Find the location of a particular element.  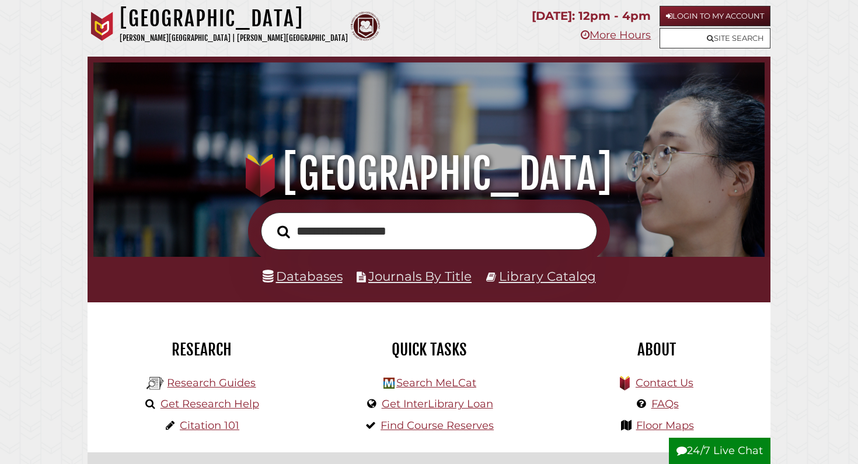

a: Databases is located at coordinates (303, 276).